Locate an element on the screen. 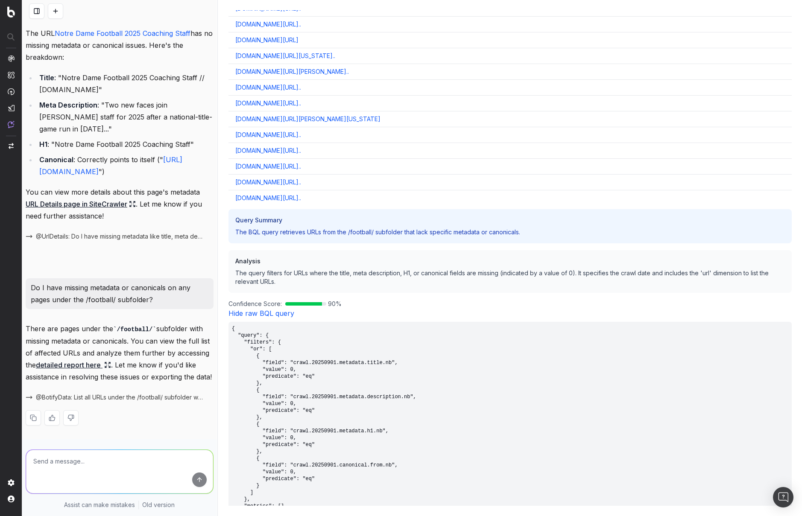 The width and height of the screenshot is (802, 516). p: There are pages under the subfolder with missing metadata or canonicals. You can view the full li... is located at coordinates (120, 353).